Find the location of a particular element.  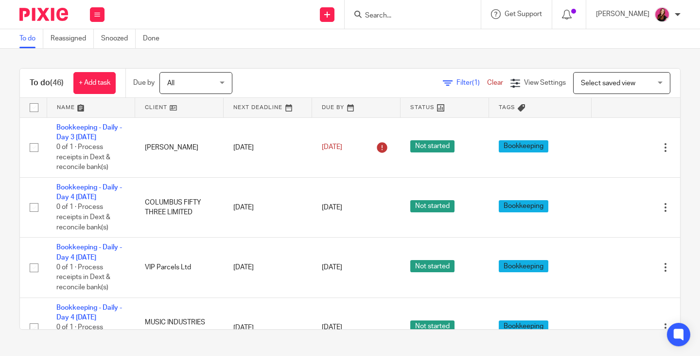

span: Tags is located at coordinates (507, 107).